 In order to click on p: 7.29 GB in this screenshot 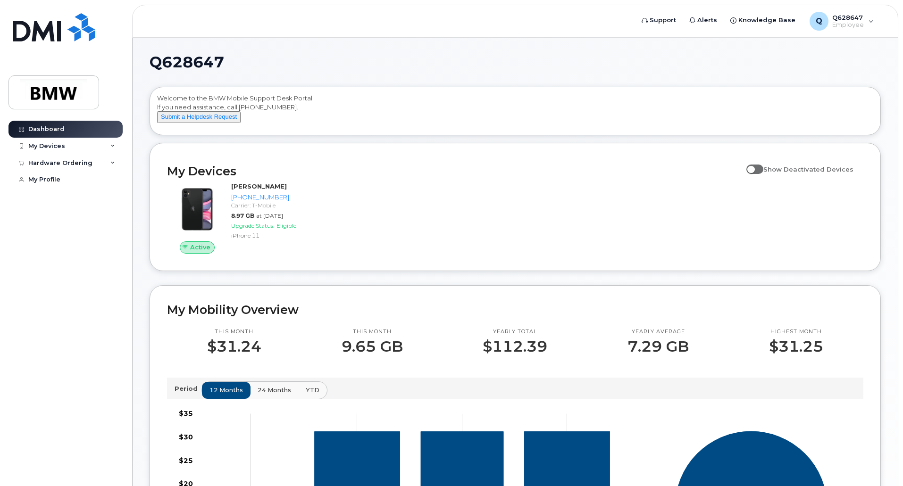, I will do `click(658, 347)`.